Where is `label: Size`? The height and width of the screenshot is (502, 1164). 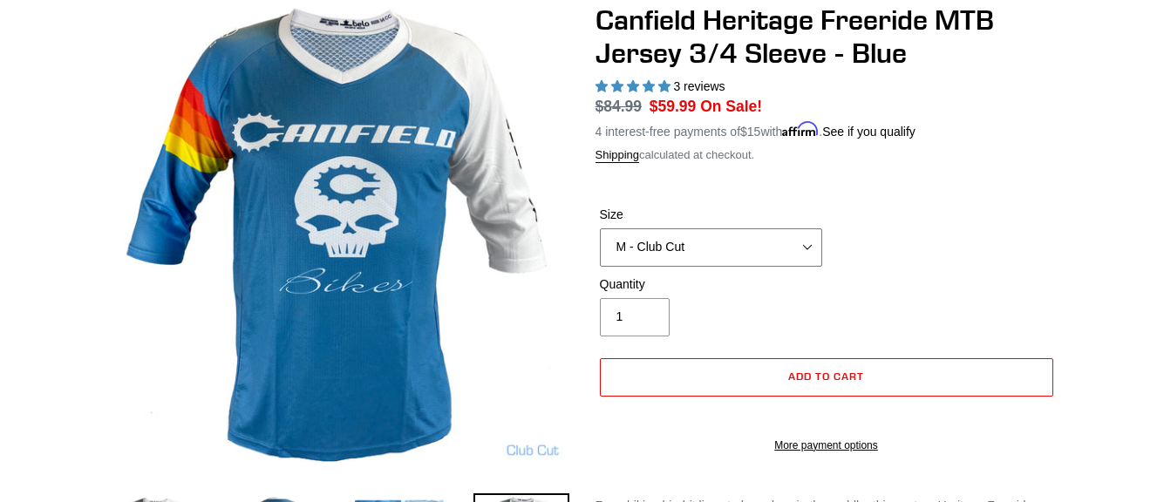 label: Size is located at coordinates (710, 214).